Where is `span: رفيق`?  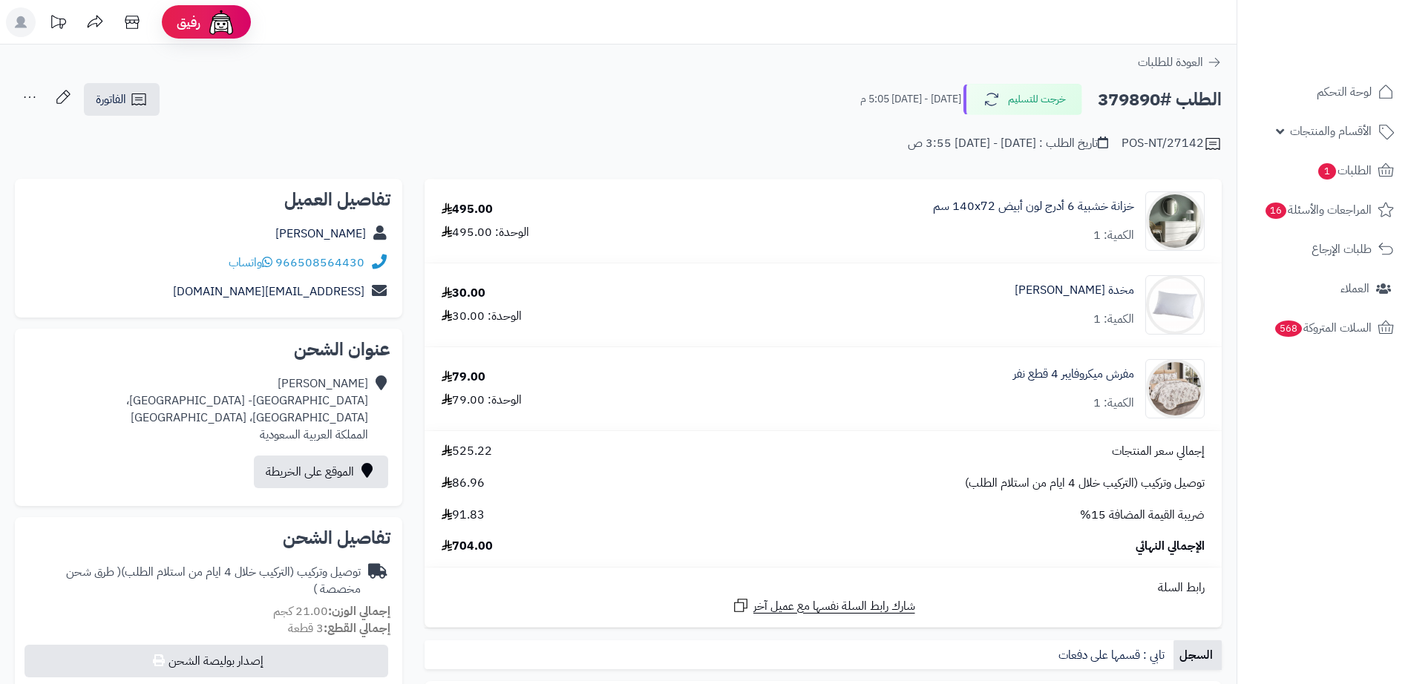
span: رفيق is located at coordinates (189, 22).